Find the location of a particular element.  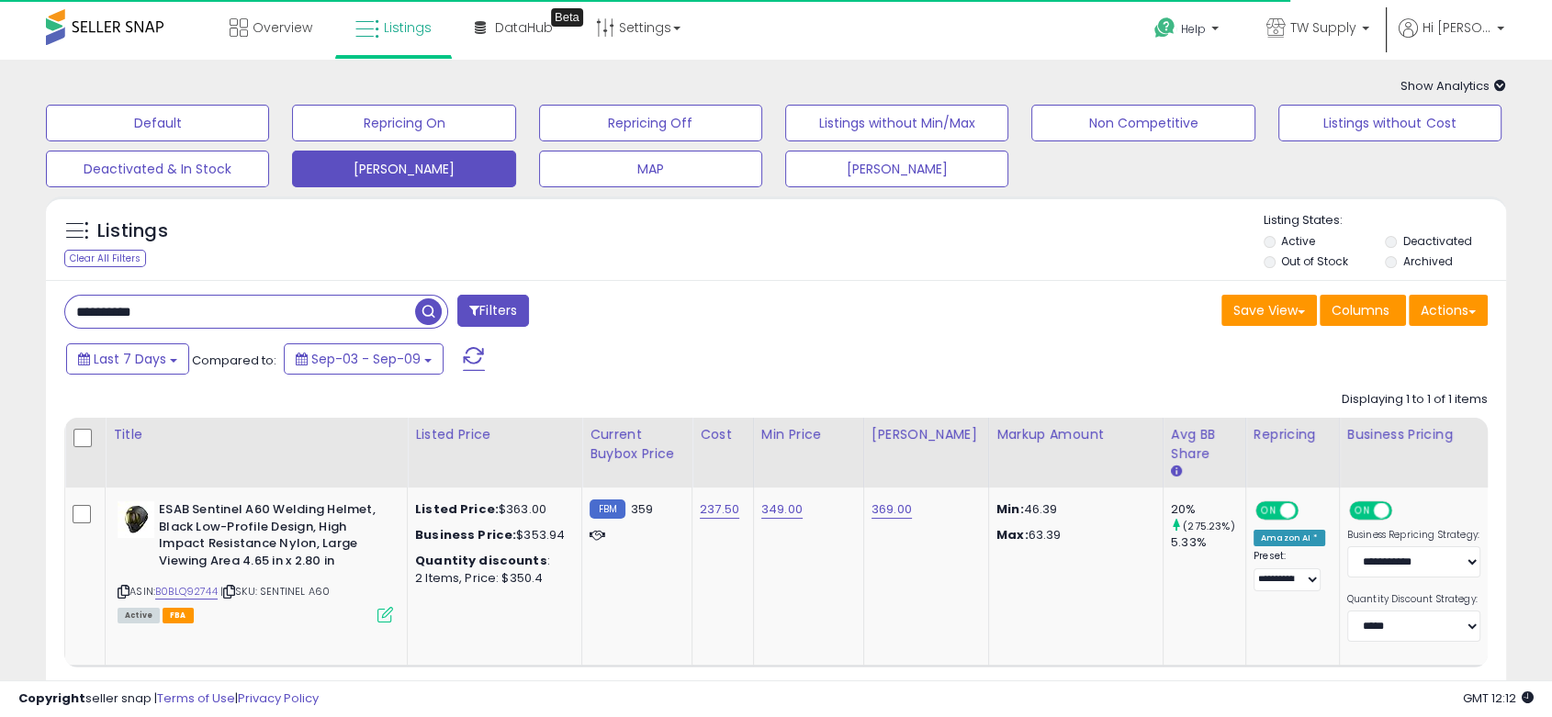

label: Active is located at coordinates (1297, 241).